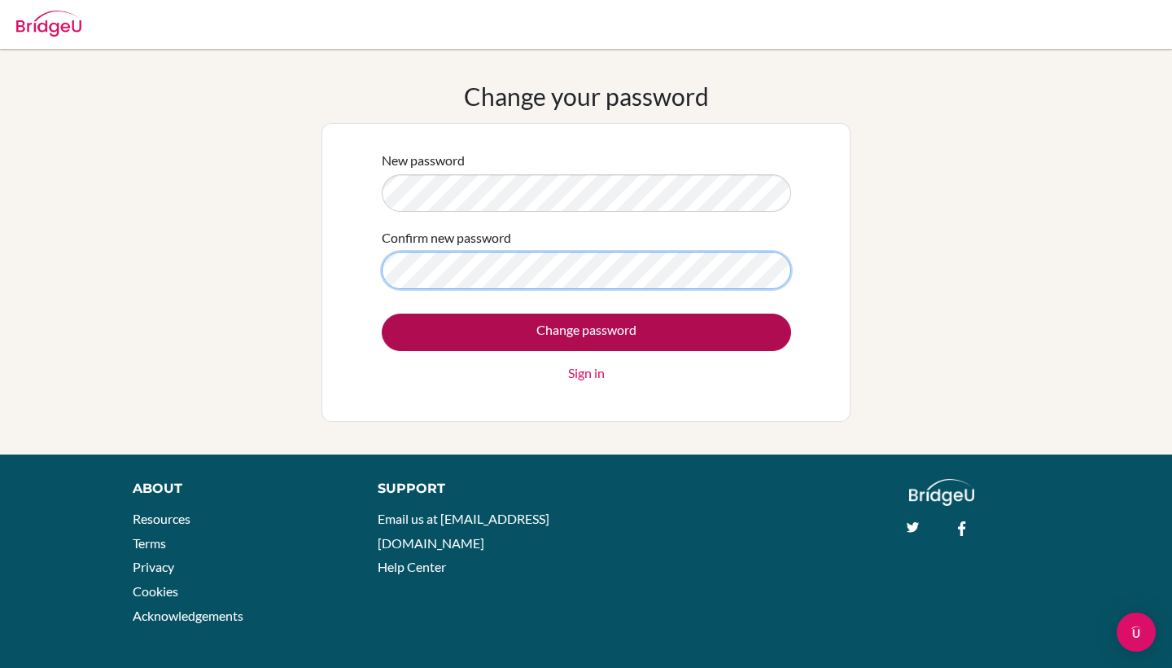 This screenshot has height=668, width=1172. Describe the element at coordinates (942, 492) in the screenshot. I see `img: logo_white@2x-f4f0deed5e89b7ecb1c2cc34c3e3d731f90f0f143d5ea2071677605dd97b5244.png` at that location.